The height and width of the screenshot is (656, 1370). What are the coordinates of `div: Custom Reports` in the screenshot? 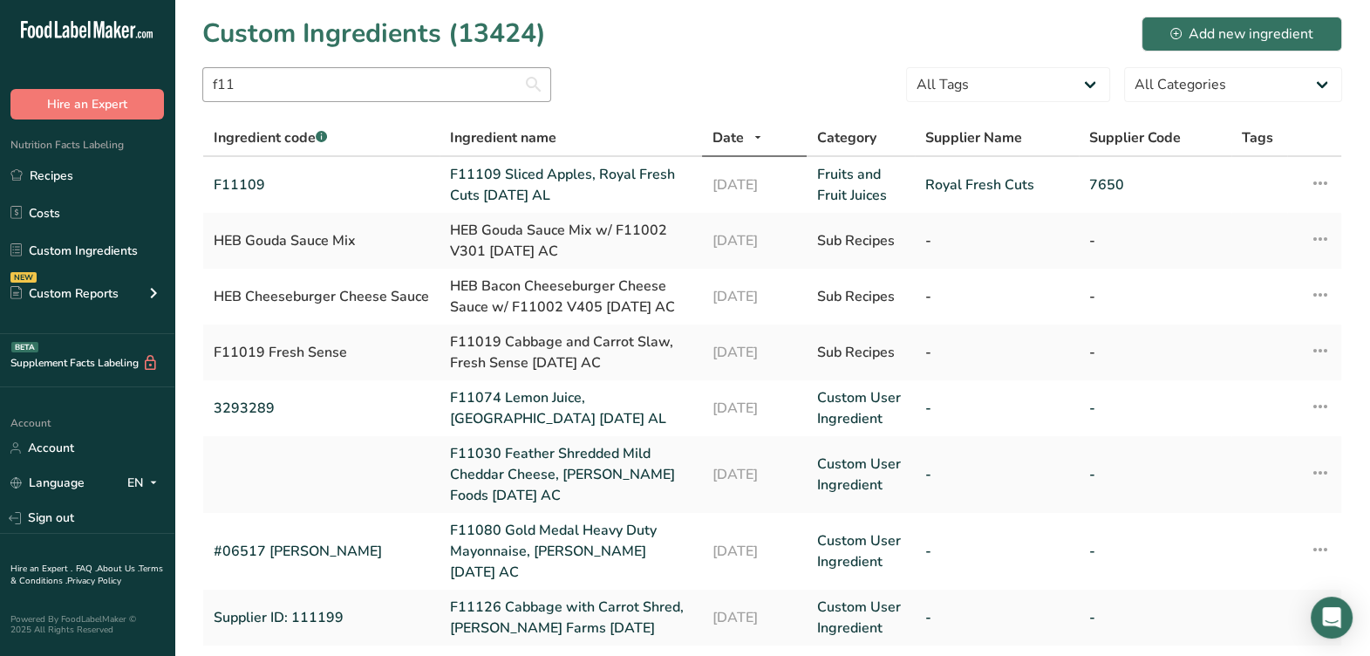 It's located at (65, 293).